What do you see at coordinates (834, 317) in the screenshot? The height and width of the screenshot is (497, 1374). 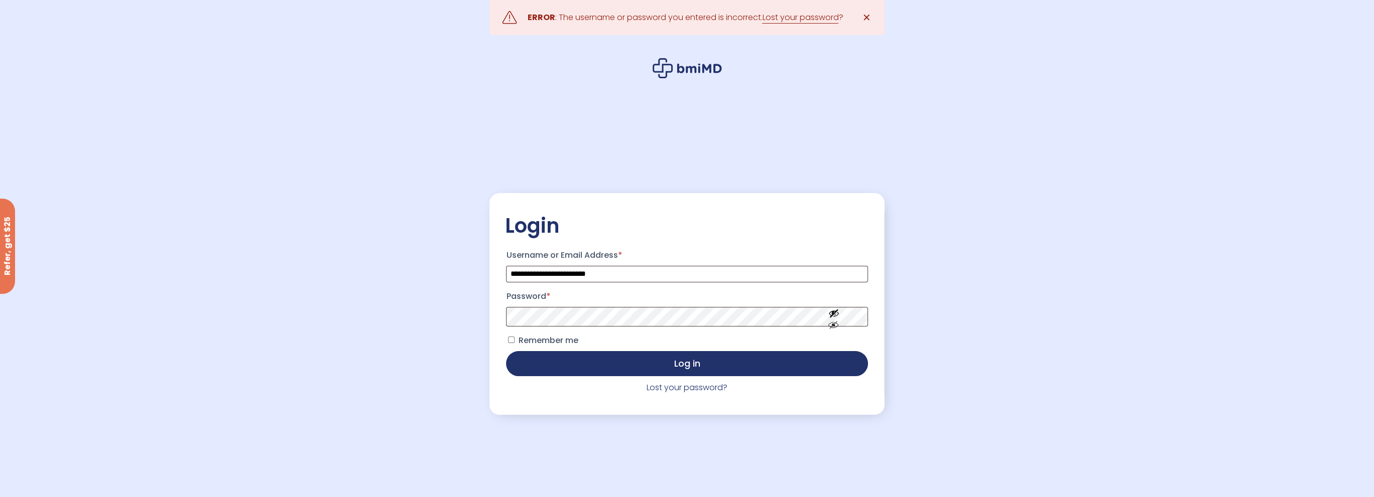 I see `button: Show password` at bounding box center [834, 317].